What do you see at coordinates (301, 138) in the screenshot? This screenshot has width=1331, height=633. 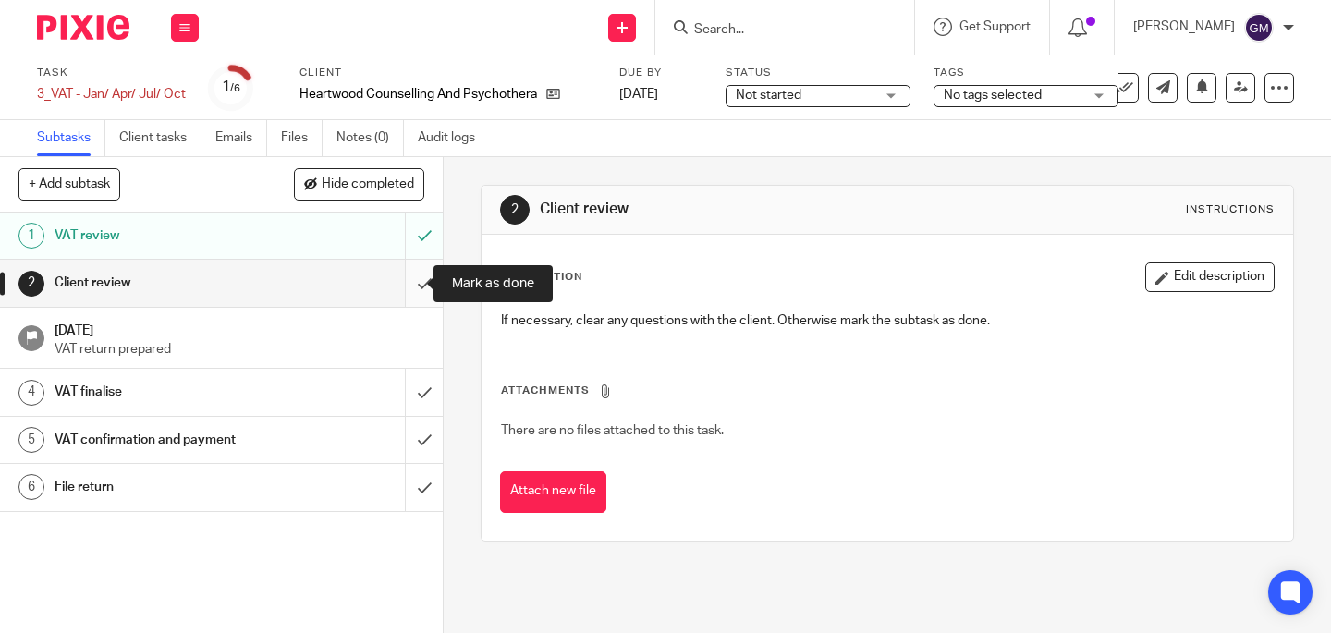 I see `a: Files` at bounding box center [301, 138].